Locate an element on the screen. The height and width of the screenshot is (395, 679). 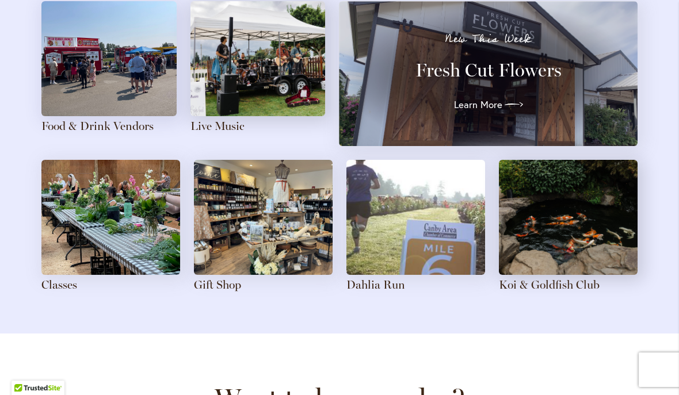
a: Learn More is located at coordinates (489, 105).